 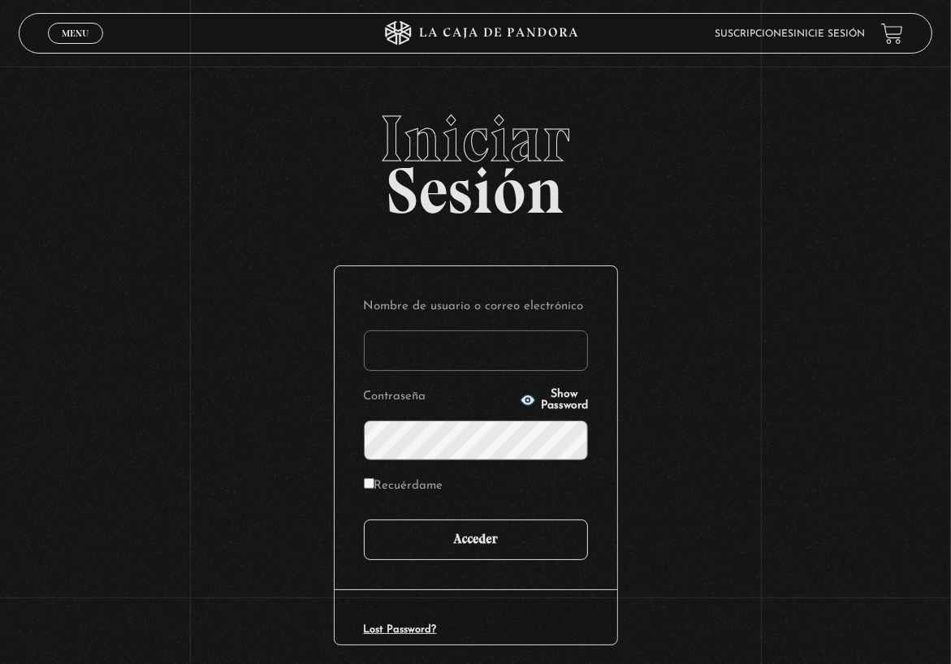 I want to click on span: Iniciar, so click(x=475, y=139).